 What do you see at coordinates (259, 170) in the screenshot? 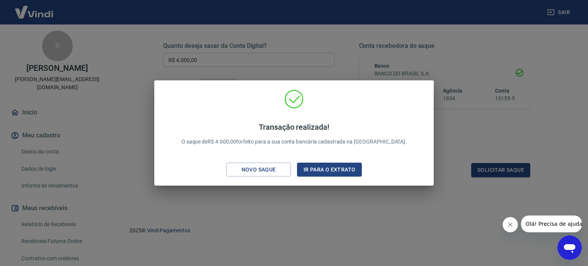
I see `div: Novo saque` at bounding box center [259, 170].